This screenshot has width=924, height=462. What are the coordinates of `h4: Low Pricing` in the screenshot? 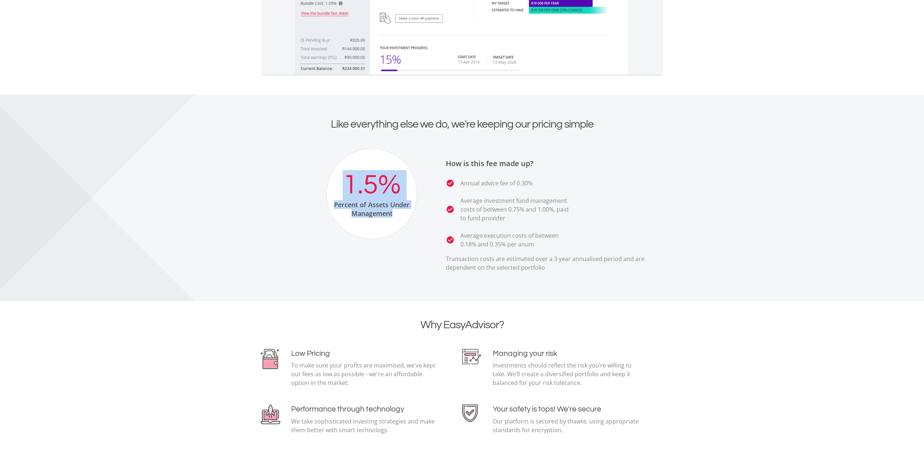 It's located at (365, 353).